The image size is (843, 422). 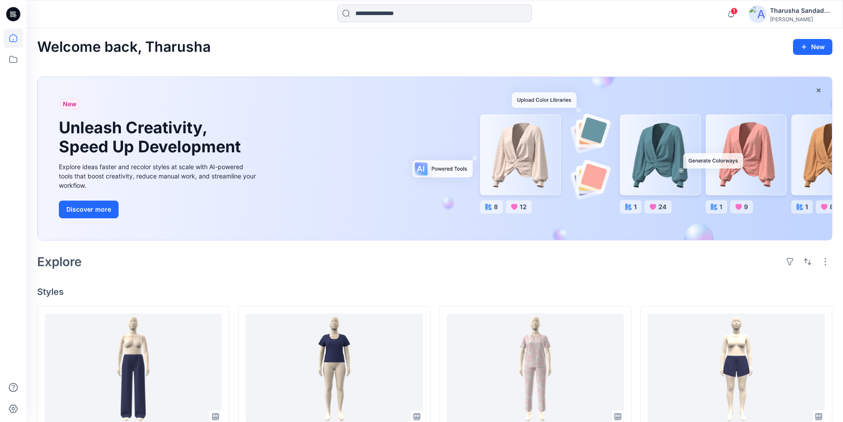 I want to click on h2: Welcome back, Tharusha, so click(x=124, y=47).